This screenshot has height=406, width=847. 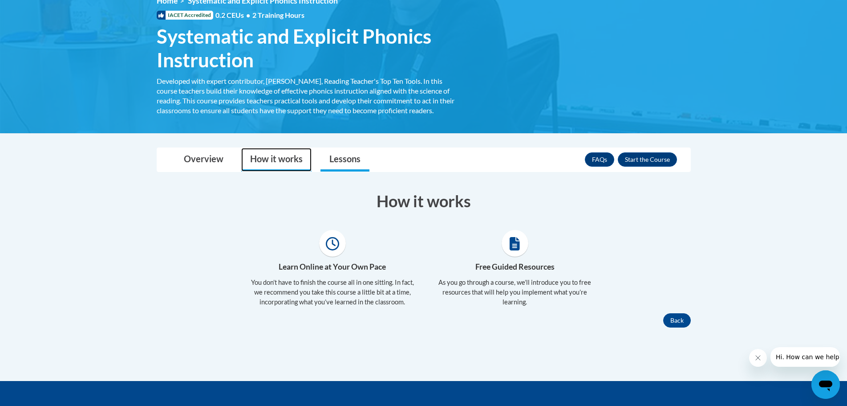 I want to click on span: 0.2 CEUs, so click(x=260, y=15).